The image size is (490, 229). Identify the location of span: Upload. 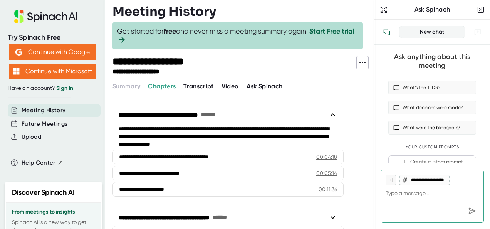
(31, 137).